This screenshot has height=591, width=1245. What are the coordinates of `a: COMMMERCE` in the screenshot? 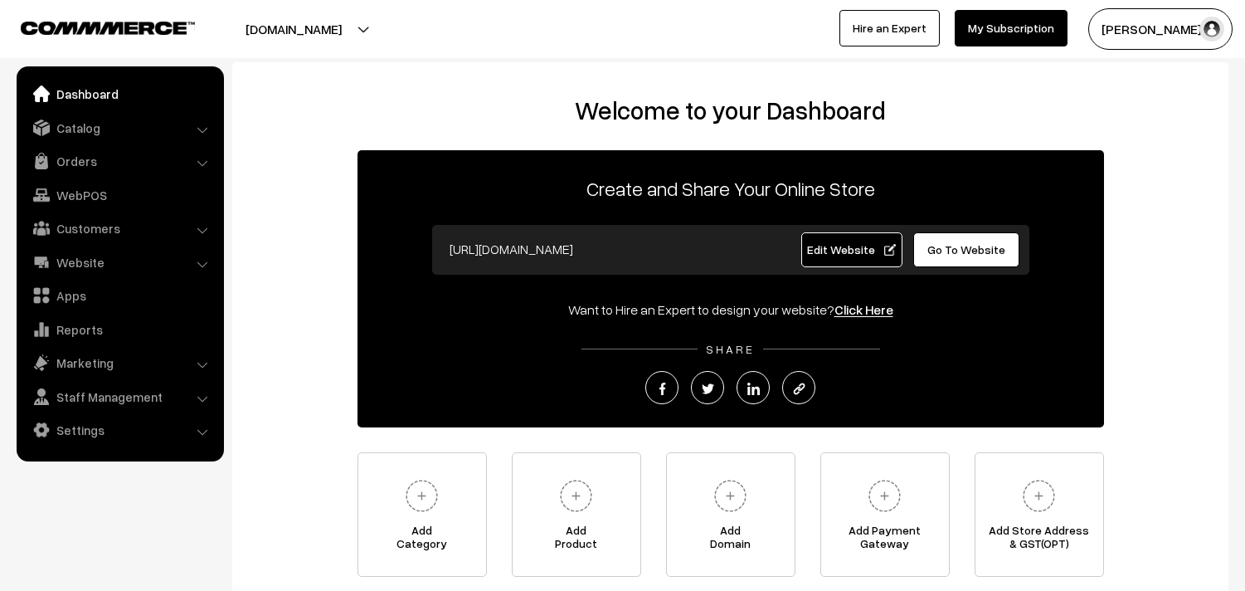 It's located at (93, 27).